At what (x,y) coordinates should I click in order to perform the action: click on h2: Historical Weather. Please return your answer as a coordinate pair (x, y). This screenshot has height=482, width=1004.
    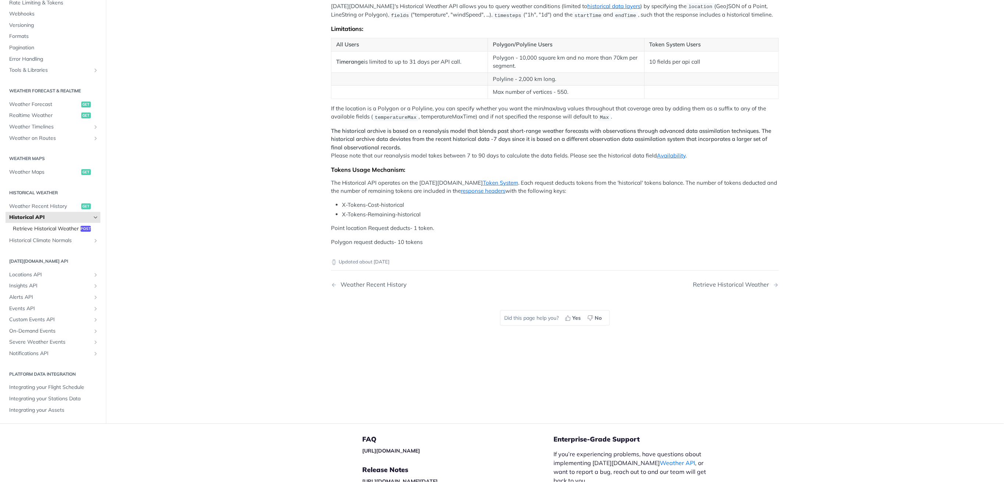
    Looking at the image, I should click on (53, 193).